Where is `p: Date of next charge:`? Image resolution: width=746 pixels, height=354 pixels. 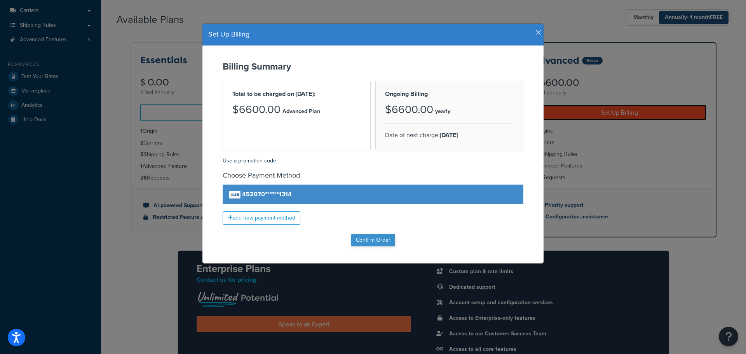 p: Date of next charge: is located at coordinates (449, 135).